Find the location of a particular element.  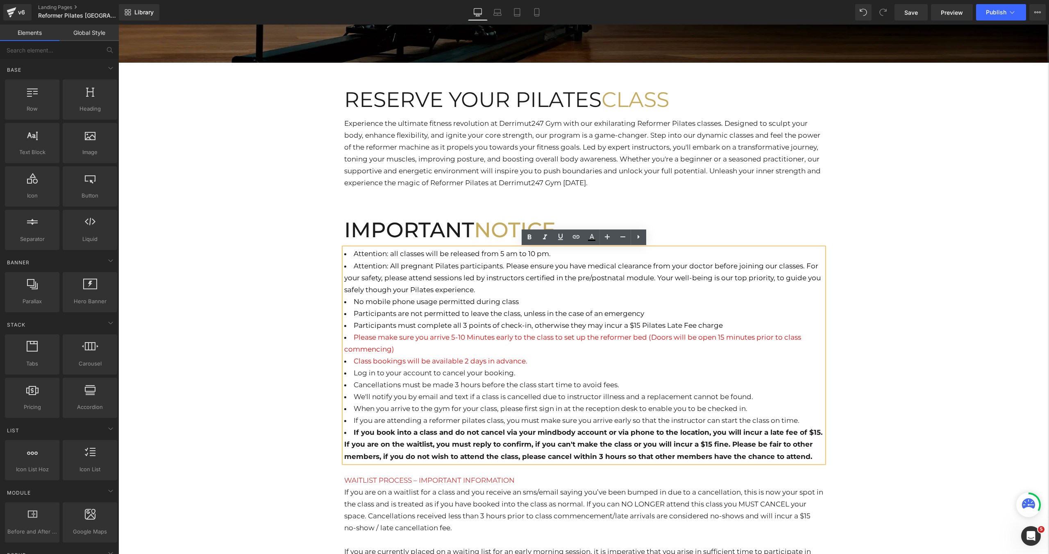

span: 5 is located at coordinates (1042, 530).